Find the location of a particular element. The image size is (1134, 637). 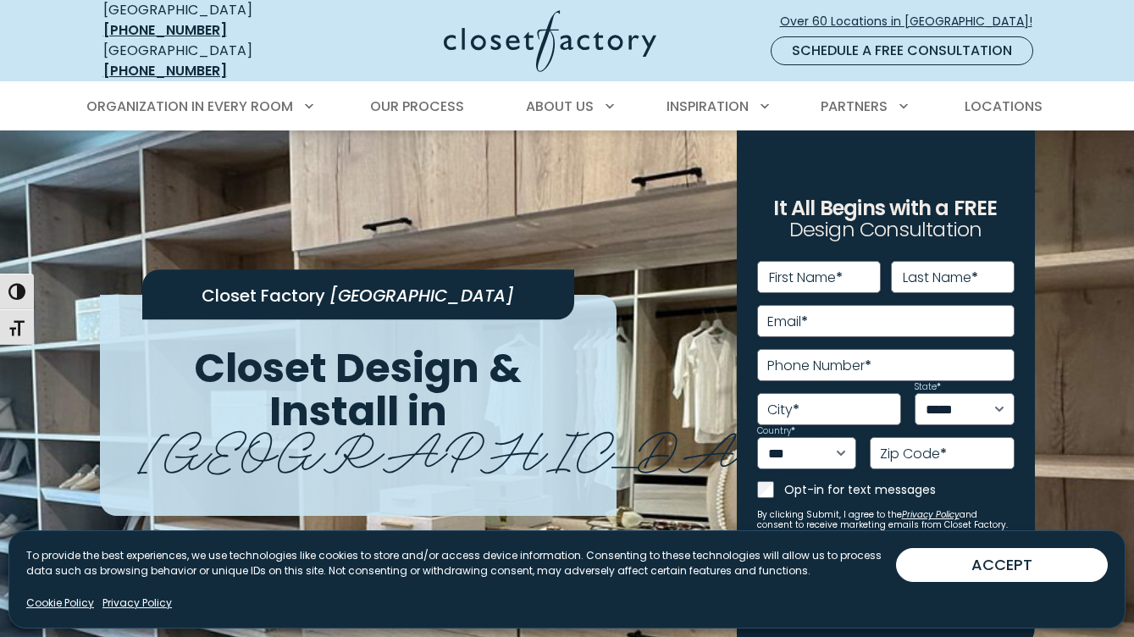

span: Inspiration is located at coordinates (707, 106).